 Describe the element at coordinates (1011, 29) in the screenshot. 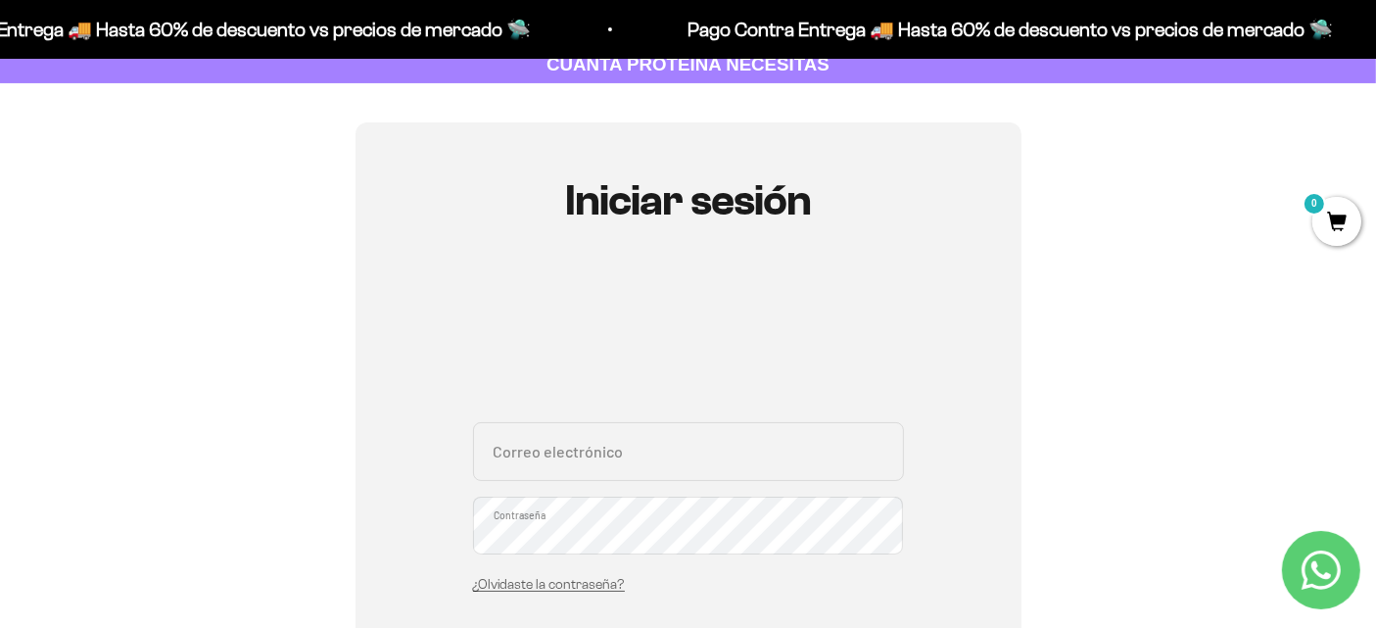

I see `p: Pago Contra Entrega 🚚 Hasta 60% de descuento vs precios de mercado 🛸` at that location.